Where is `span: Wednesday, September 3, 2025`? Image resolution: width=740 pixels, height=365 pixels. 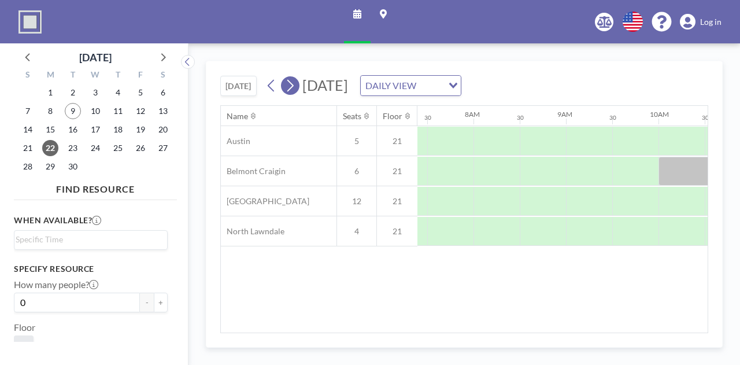
span: Wednesday, September 3, 2025 is located at coordinates (95, 93).